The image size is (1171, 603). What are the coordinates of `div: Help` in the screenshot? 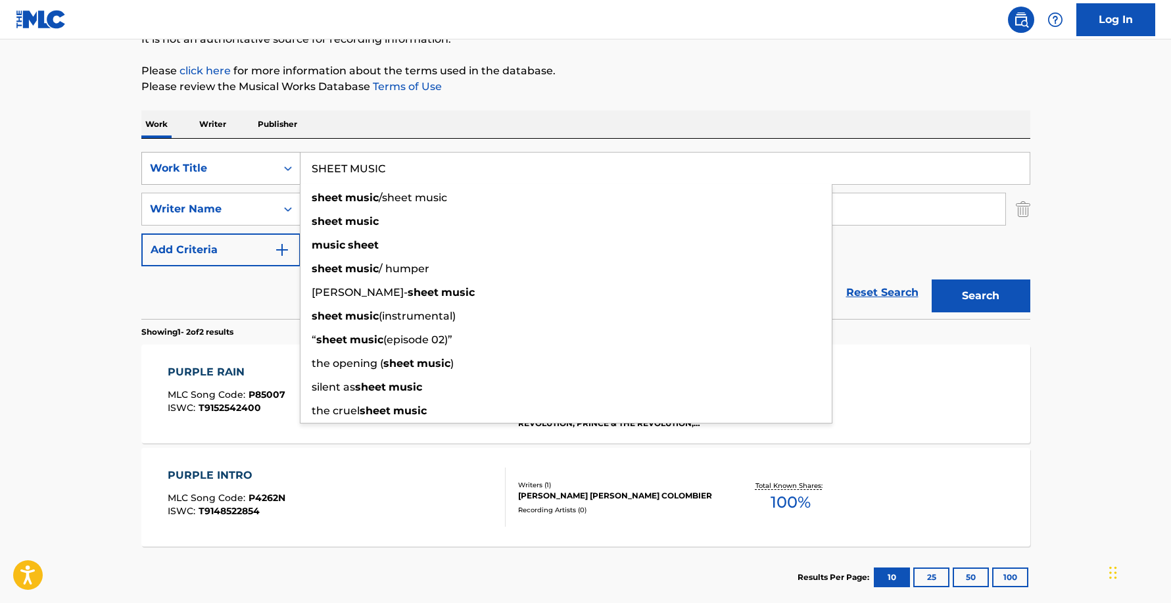 It's located at (1055, 20).